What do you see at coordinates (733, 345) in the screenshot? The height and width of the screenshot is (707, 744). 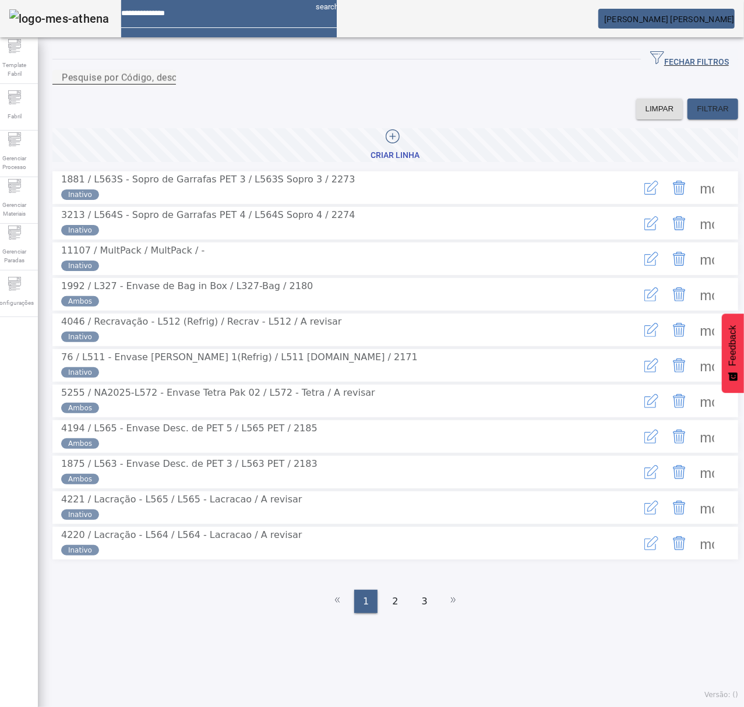 I see `span: Feedback` at bounding box center [733, 345].